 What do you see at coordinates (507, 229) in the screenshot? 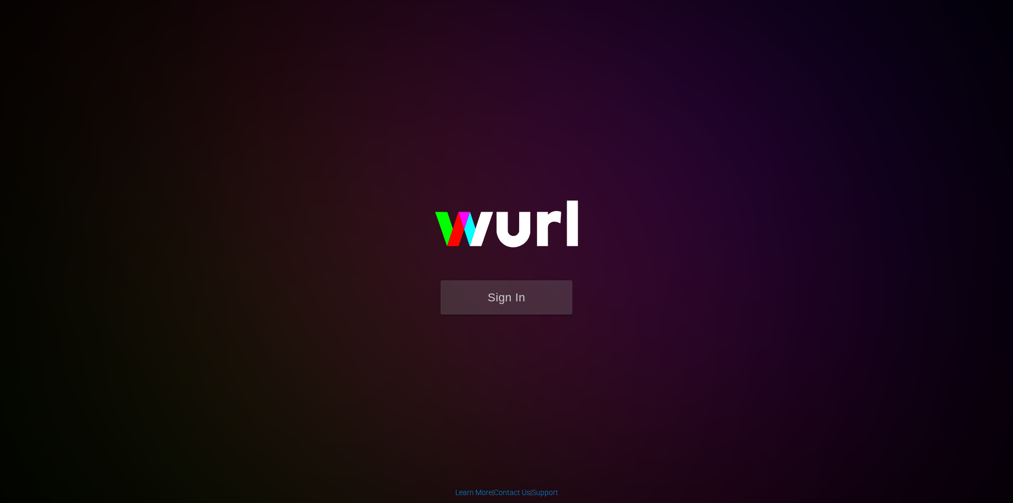
I see `img: wurl-logo-on-black-223613ac3d8ba8fe6dc639794a292ebdb59501304c7dfd60c99c58986ef67473.svg` at bounding box center [507, 229].